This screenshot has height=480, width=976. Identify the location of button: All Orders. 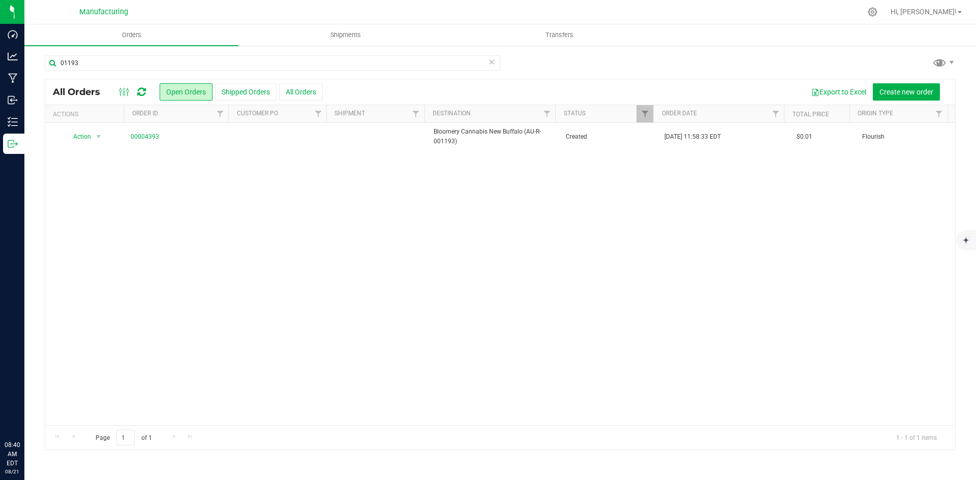
(301, 92).